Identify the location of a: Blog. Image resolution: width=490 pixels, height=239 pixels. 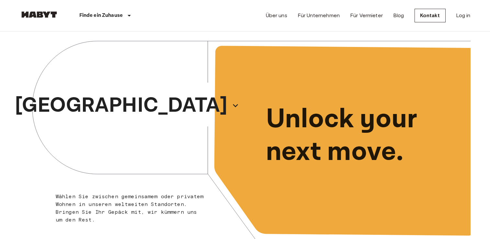
(399, 16).